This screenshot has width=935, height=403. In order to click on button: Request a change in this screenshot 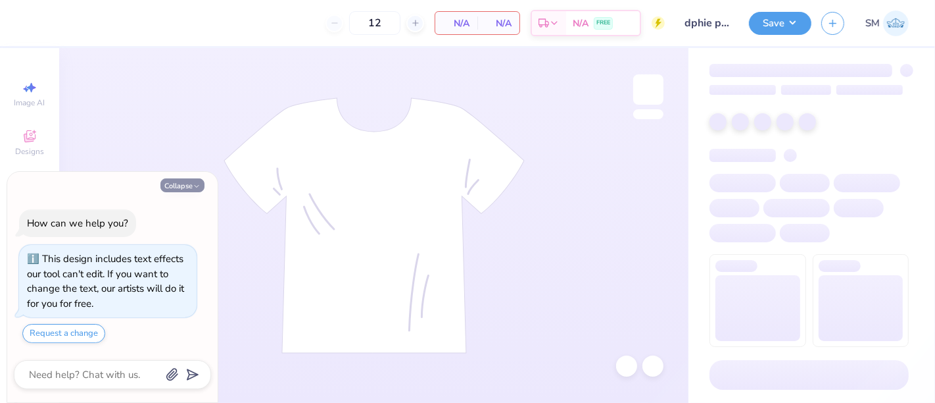, I will do `click(64, 333)`.